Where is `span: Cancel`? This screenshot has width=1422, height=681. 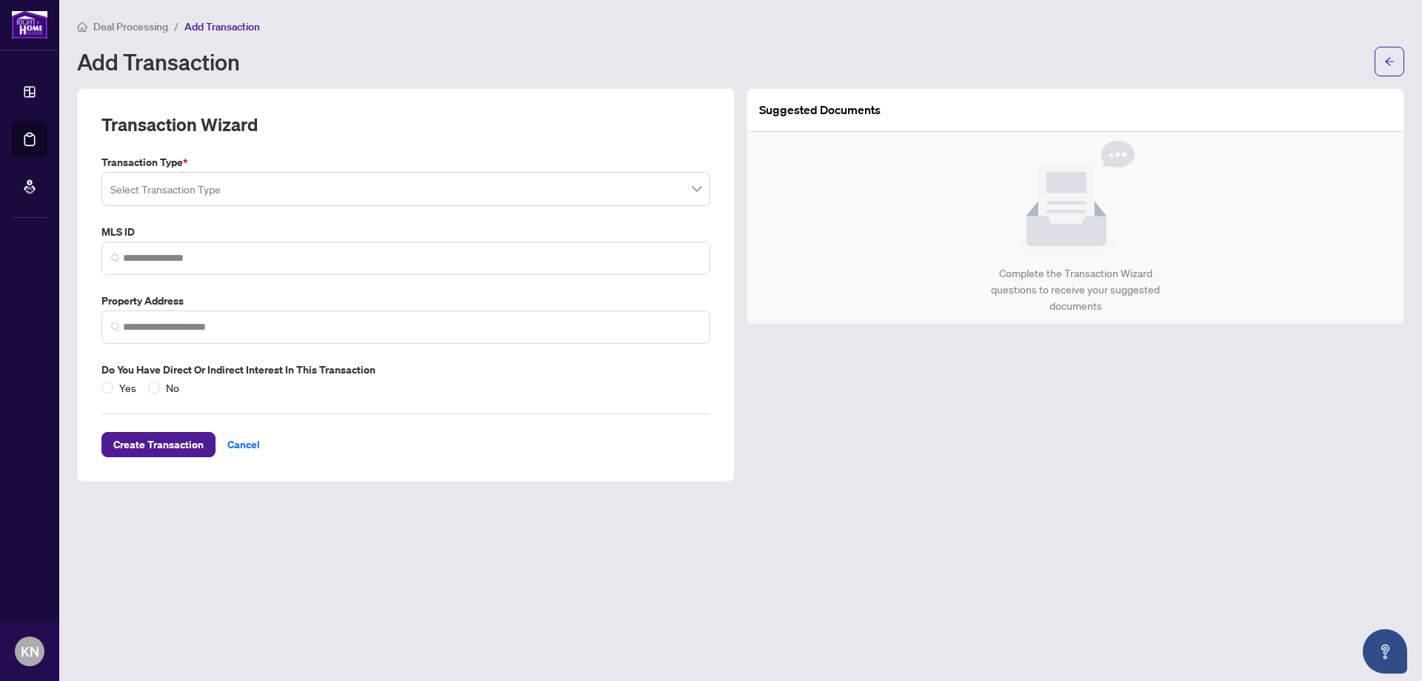 span: Cancel is located at coordinates (244, 444).